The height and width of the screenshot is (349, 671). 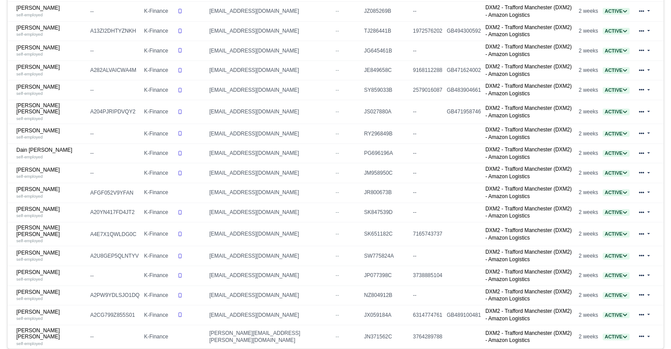 What do you see at coordinates (115, 112) in the screenshot?
I see `td: A204PJRIPDVQY2` at bounding box center [115, 112].